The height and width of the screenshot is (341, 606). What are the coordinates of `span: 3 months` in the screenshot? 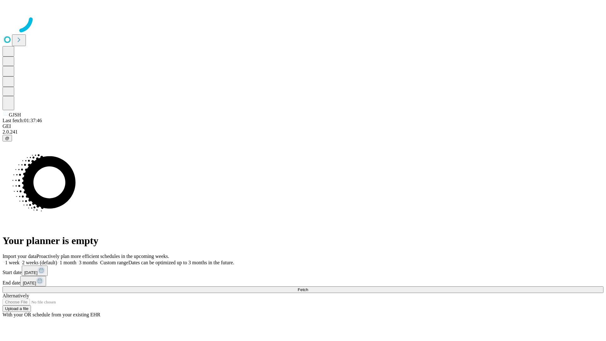 It's located at (88, 262).